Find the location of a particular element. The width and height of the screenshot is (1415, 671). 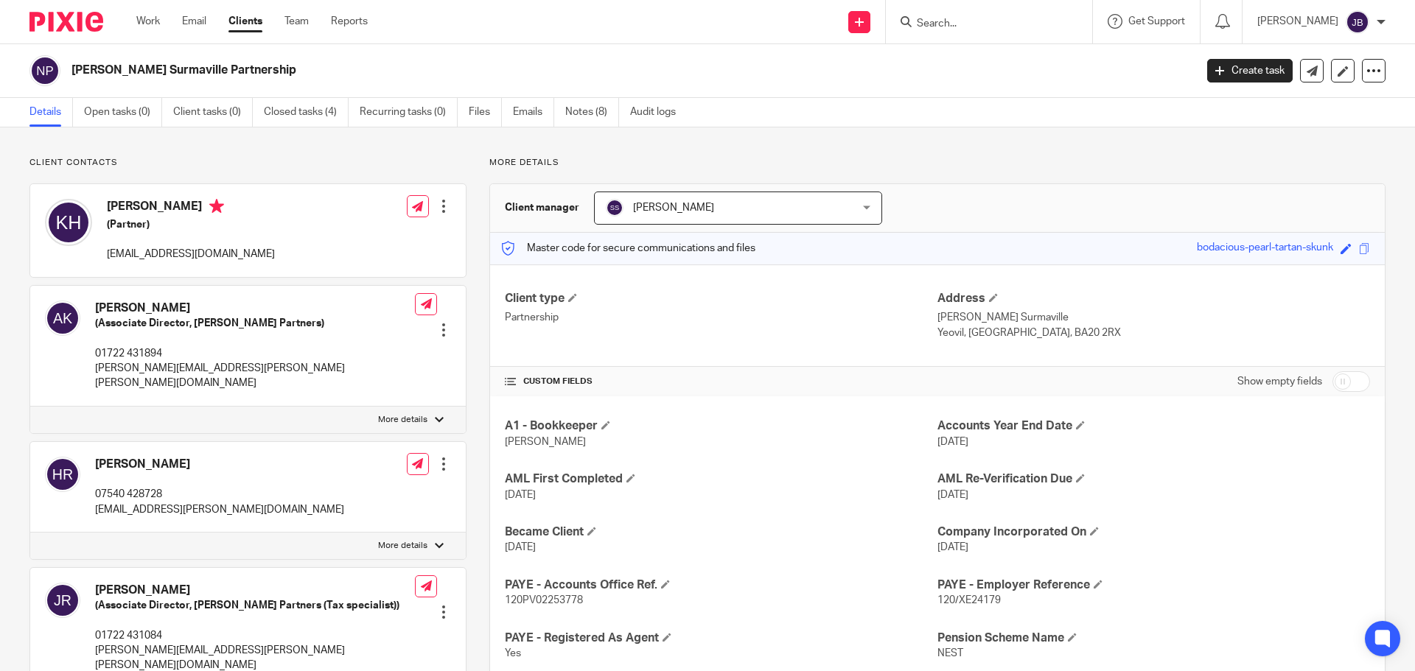

p: Client contacts is located at coordinates (248, 163).